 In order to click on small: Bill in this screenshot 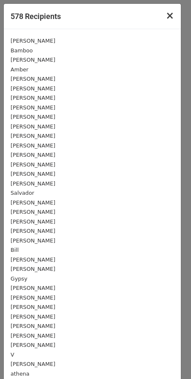, I will do `click(14, 250)`.